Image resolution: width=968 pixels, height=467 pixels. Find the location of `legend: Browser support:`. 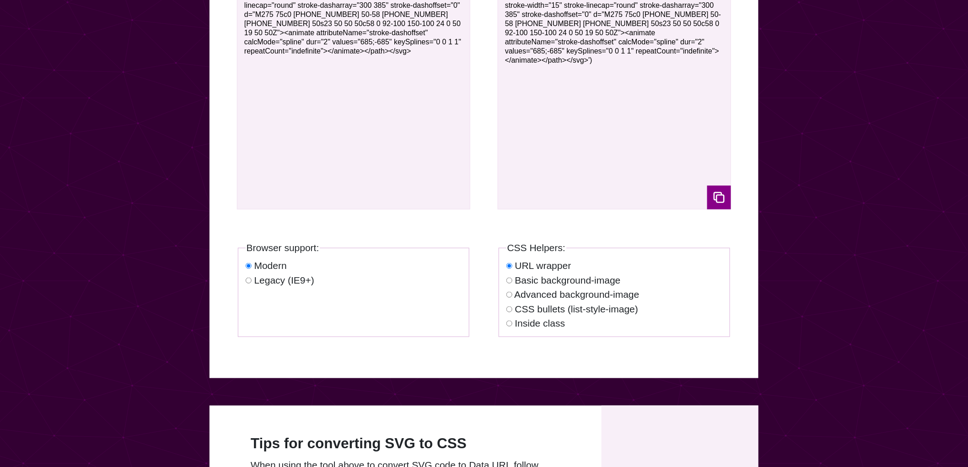

legend: Browser support: is located at coordinates (283, 248).